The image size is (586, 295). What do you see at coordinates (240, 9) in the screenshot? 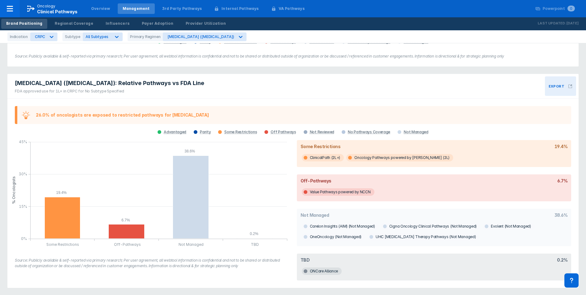
I see `div: Internal Pathways` at bounding box center [240, 9].